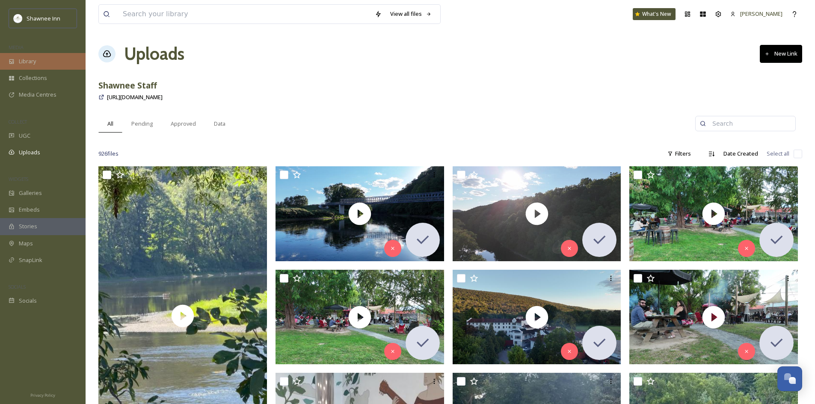 This screenshot has width=815, height=404. What do you see at coordinates (411, 14) in the screenshot?
I see `a: View all files` at bounding box center [411, 14].